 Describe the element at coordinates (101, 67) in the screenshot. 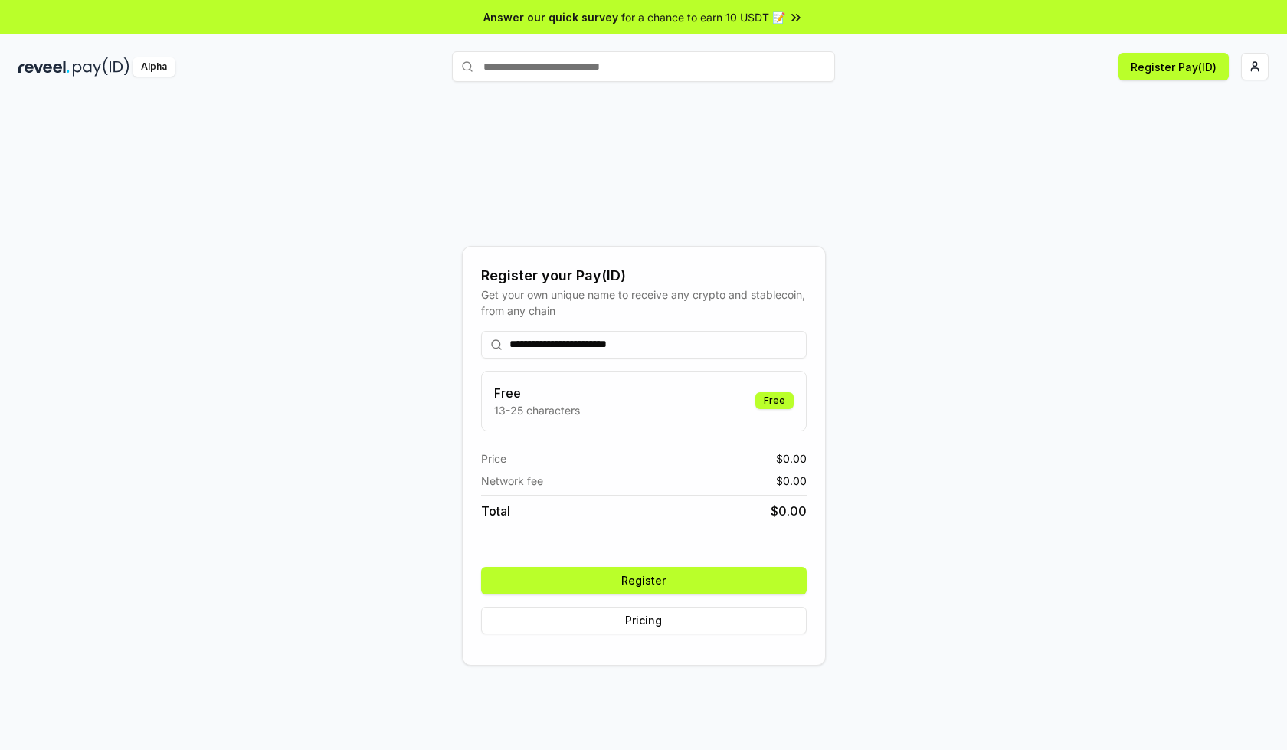

I see `img: pay_id` at that location.